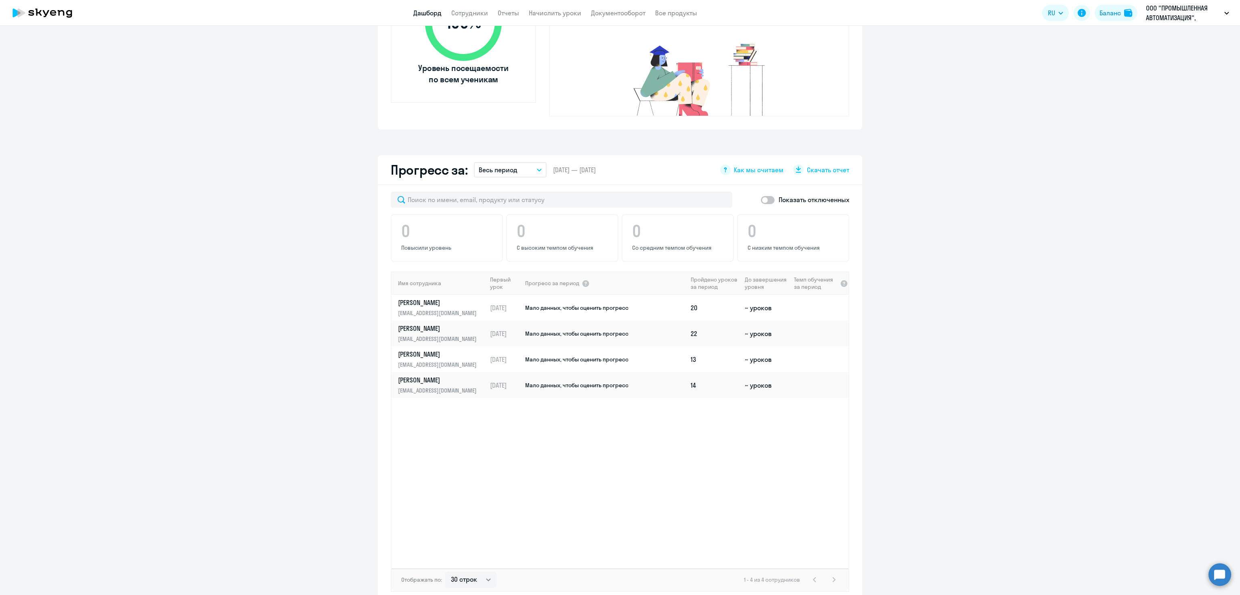 The height and width of the screenshot is (595, 1240). I want to click on input: Поиск по имени, email, продукту или статусу, so click(561, 200).